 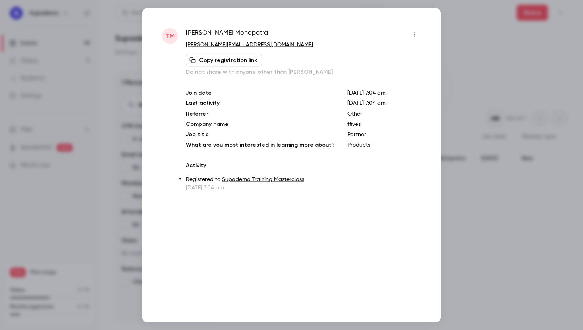 What do you see at coordinates (260, 93) in the screenshot?
I see `p: Join date` at bounding box center [260, 93].